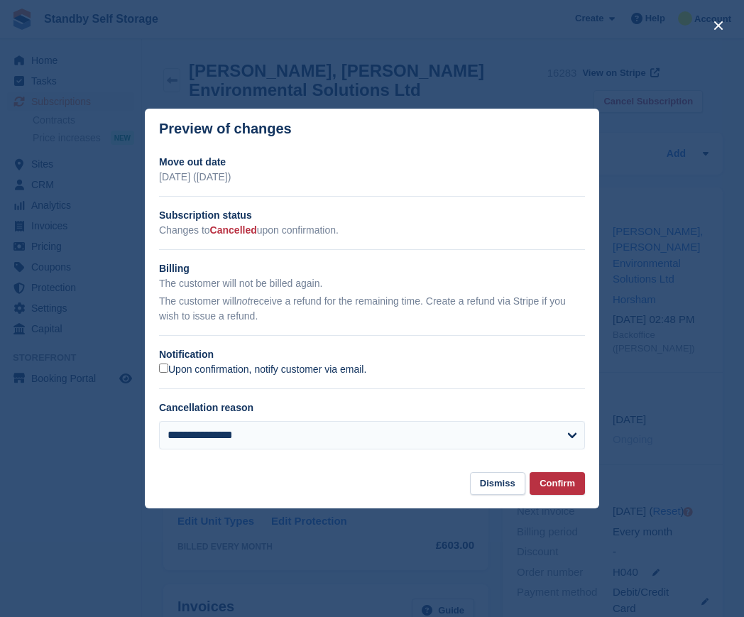 The width and height of the screenshot is (744, 617). What do you see at coordinates (497, 483) in the screenshot?
I see `button: Dismiss` at bounding box center [497, 483].